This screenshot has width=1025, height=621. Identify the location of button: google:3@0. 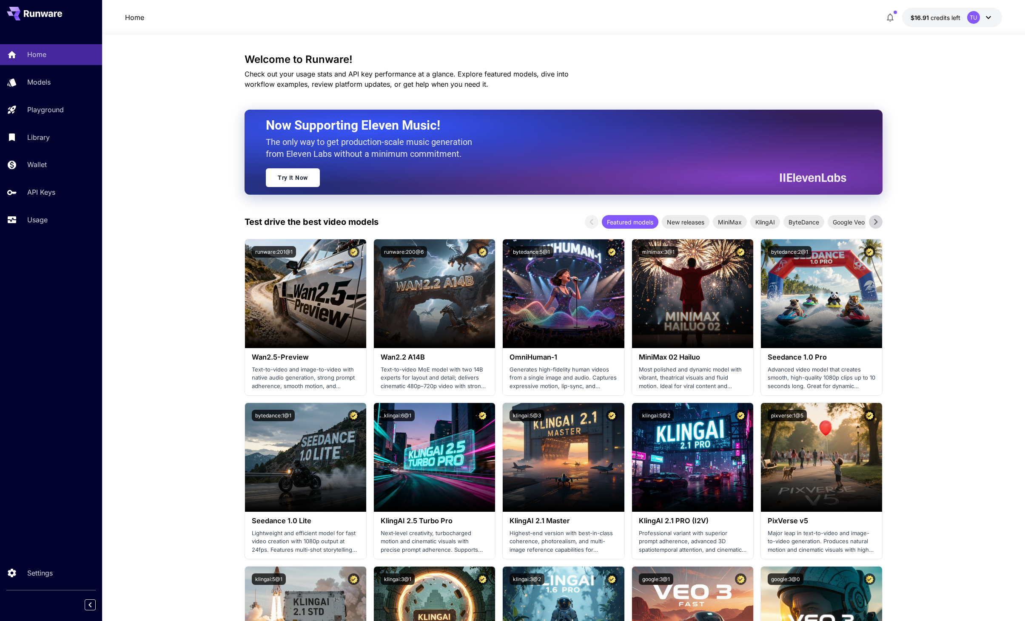
(785, 579).